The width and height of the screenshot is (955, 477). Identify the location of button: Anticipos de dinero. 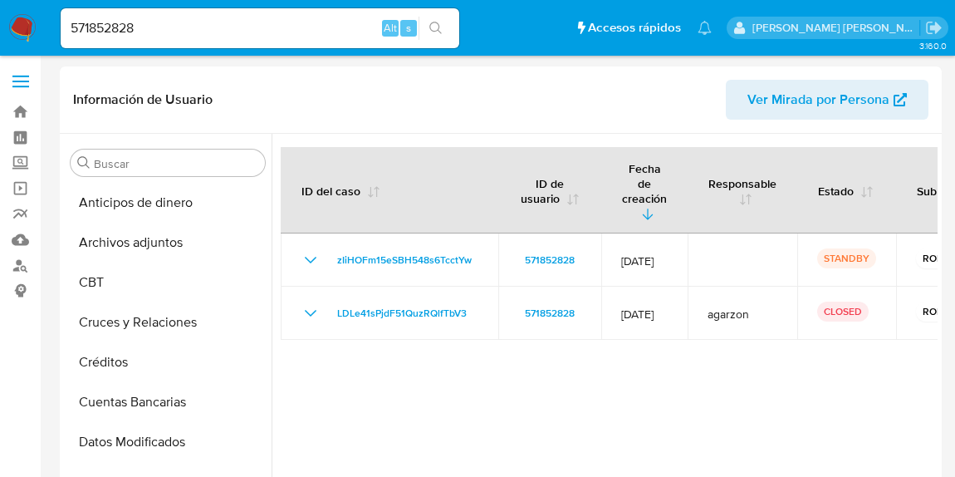
(168, 203).